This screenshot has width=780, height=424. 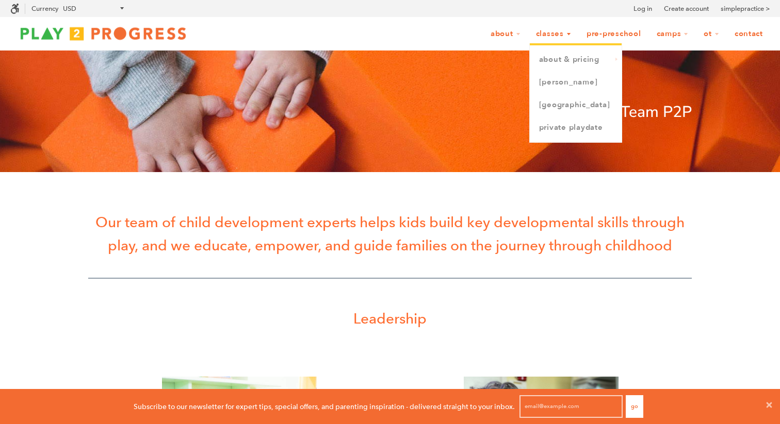 I want to click on a: Private Playdate, so click(x=575, y=128).